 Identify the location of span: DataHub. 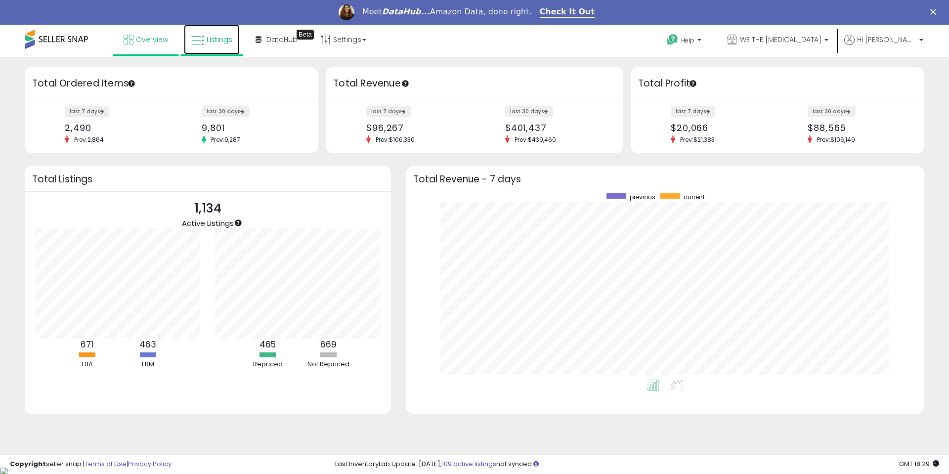
(282, 40).